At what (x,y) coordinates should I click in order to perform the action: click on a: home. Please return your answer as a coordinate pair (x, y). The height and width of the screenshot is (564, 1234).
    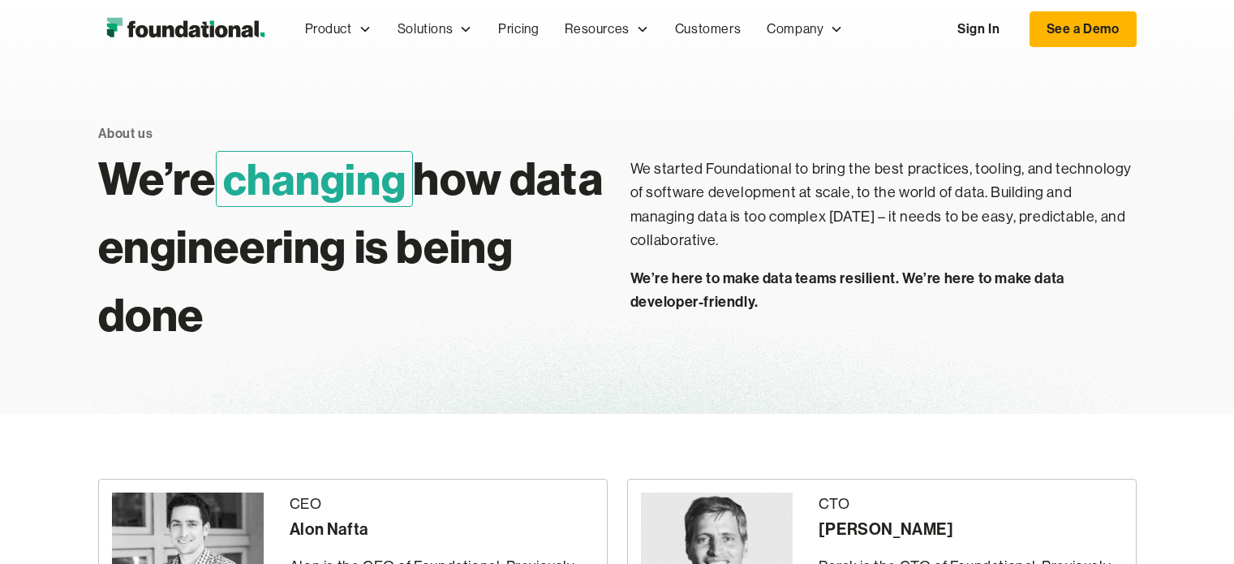
    Looking at the image, I should click on (185, 29).